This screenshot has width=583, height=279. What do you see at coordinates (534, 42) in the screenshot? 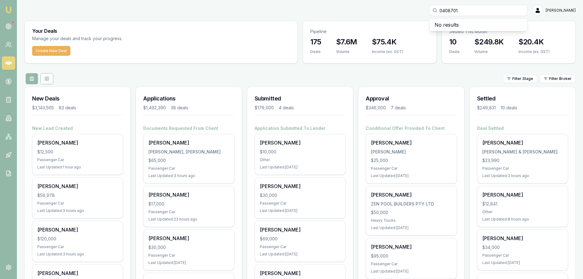
I see `h3: $20.4K` at bounding box center [534, 42].